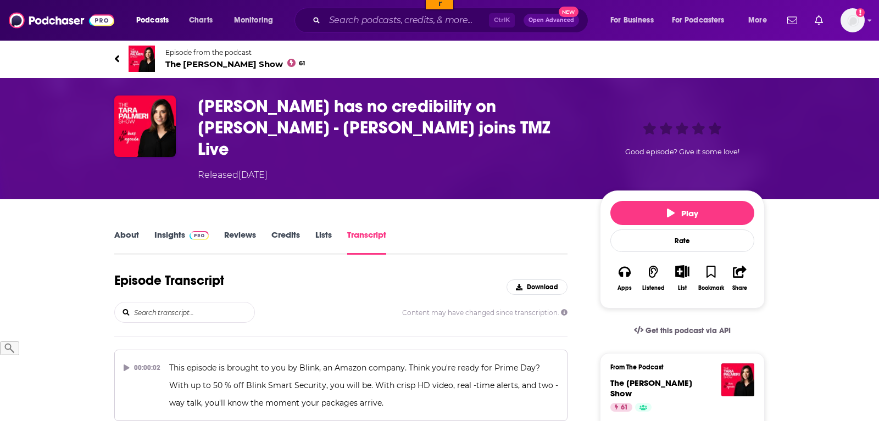 The image size is (879, 421). What do you see at coordinates (407, 20) in the screenshot?
I see `input: Search podcasts, credits, & more...` at bounding box center [407, 20].